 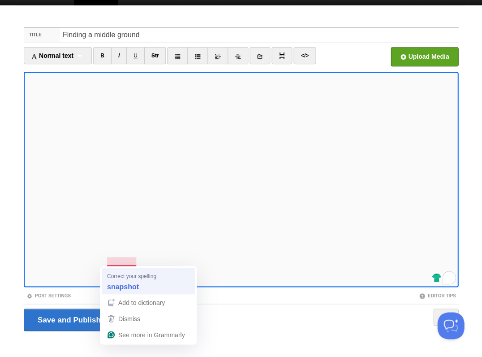 What do you see at coordinates (135, 56) in the screenshot?
I see `a: U` at bounding box center [135, 56].